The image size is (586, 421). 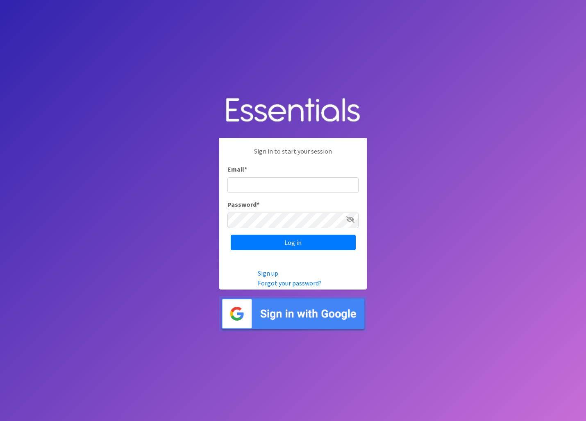 What do you see at coordinates (290, 283) in the screenshot?
I see `a: Forgot your password?` at bounding box center [290, 283].